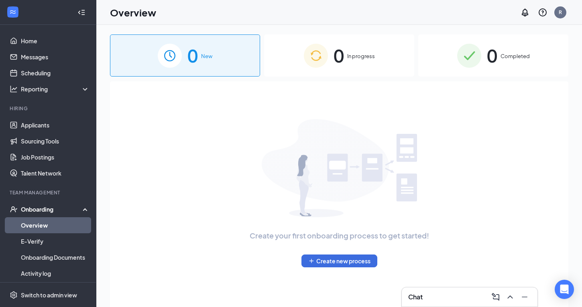 This screenshot has width=582, height=307. I want to click on a: E-Verify, so click(55, 242).